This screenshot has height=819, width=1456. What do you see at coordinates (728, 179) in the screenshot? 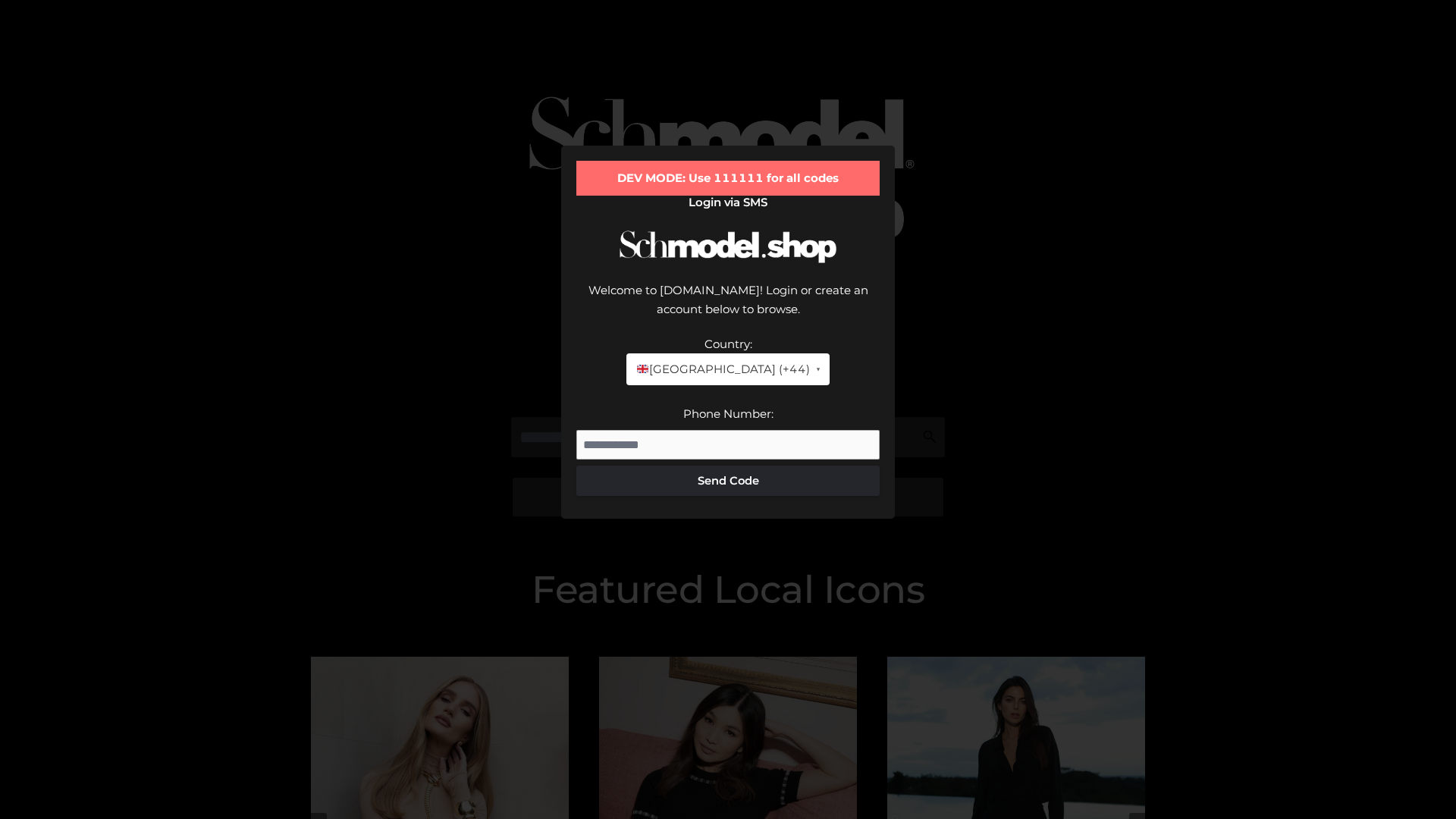
I see `div: DEV MODE: Use 111111 for all codes` at bounding box center [728, 179].